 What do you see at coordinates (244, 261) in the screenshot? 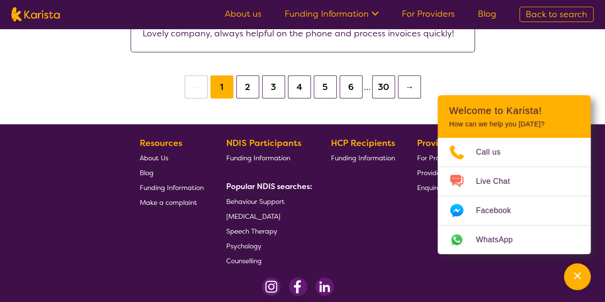
I see `span: Counselling` at bounding box center [244, 261].